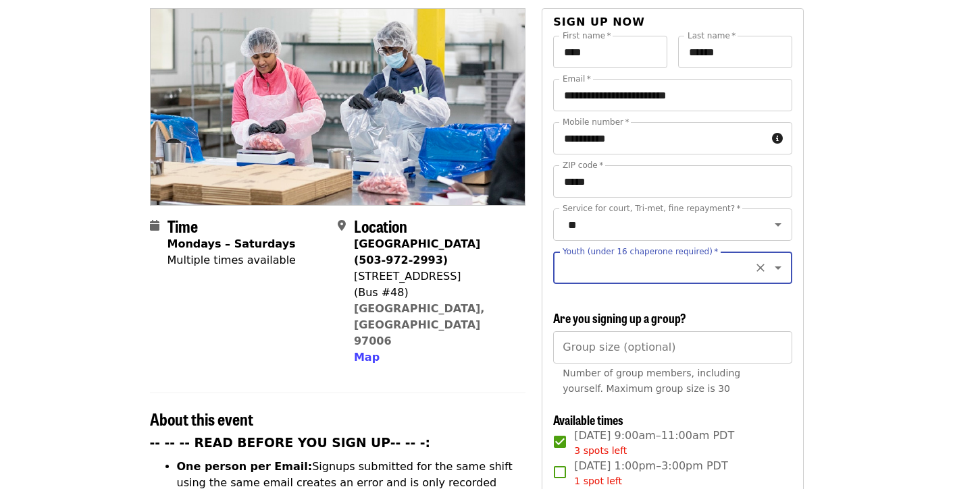 This screenshot has height=489, width=953. What do you see at coordinates (610, 52) in the screenshot?
I see `input: First name` at bounding box center [610, 52].